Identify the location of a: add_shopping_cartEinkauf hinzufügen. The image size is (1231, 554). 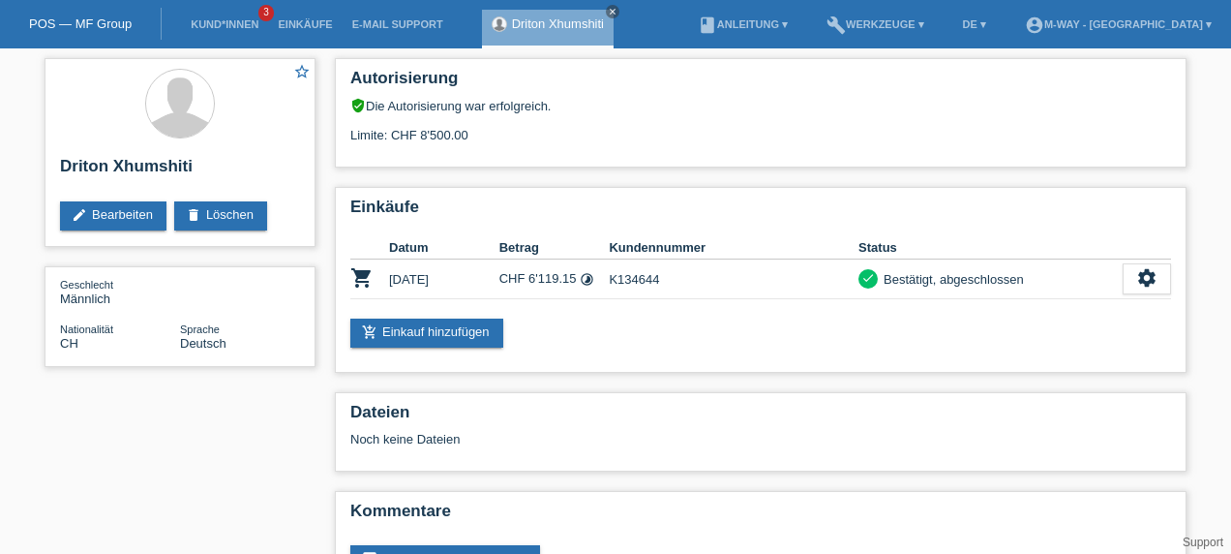
(427, 333).